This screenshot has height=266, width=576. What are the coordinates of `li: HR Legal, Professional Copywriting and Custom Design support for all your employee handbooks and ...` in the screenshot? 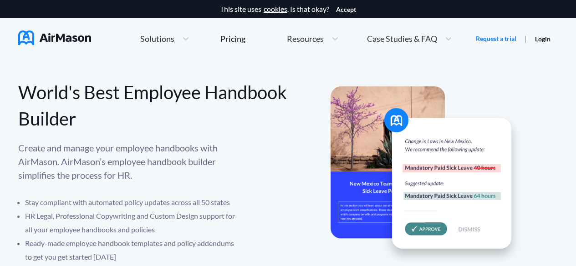 It's located at (133, 223).